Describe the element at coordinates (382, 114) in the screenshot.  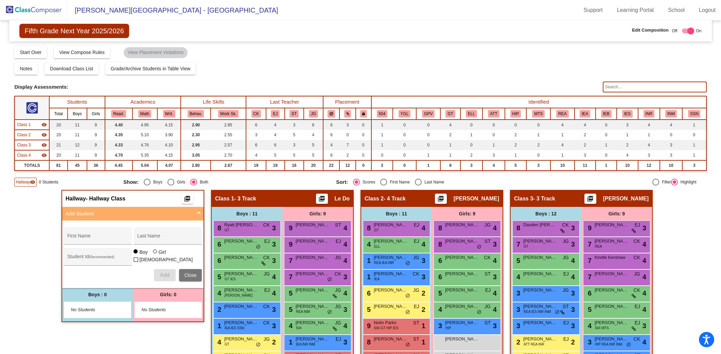
I see `th: 504 Plan` at that location.